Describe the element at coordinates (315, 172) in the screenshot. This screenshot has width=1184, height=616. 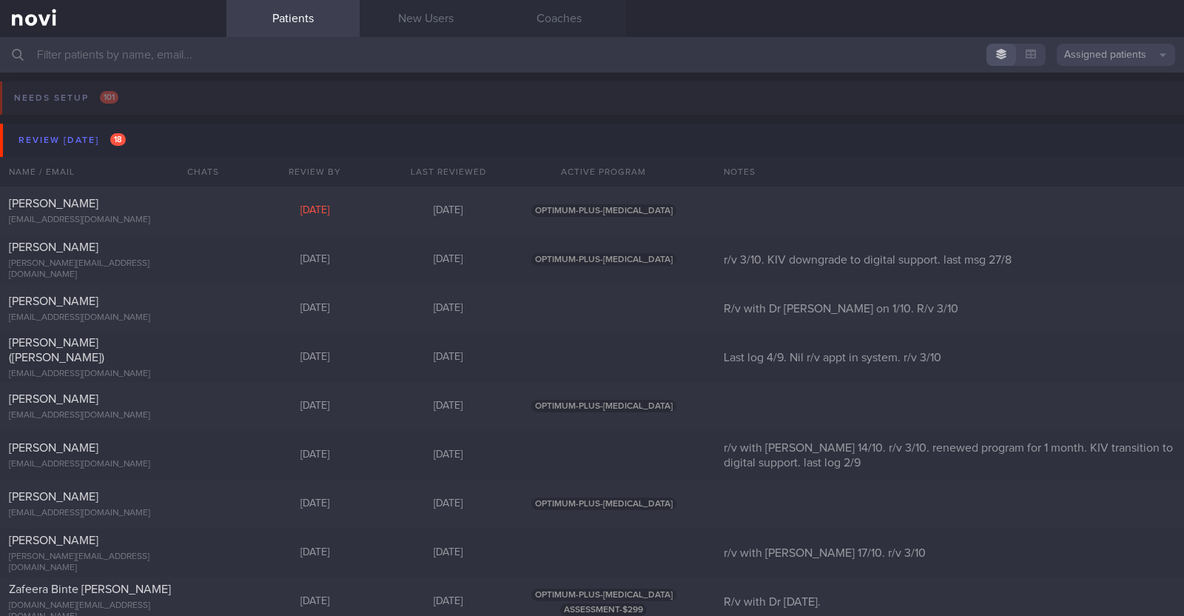
I see `div: Review By` at that location.